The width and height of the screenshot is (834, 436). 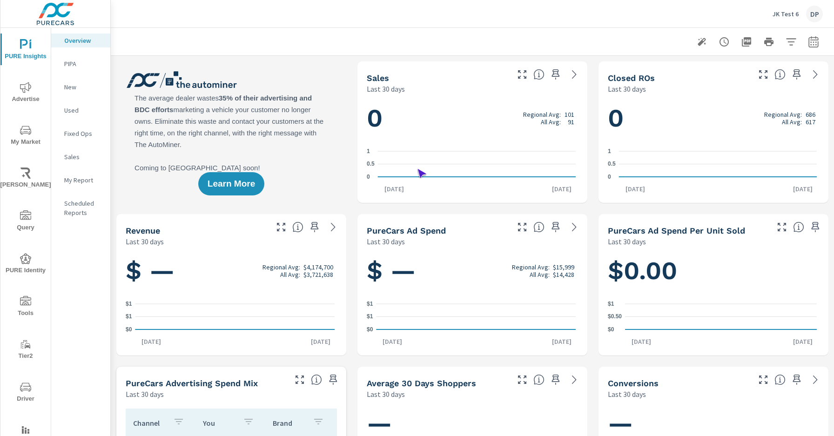 I want to click on text: 1, so click(x=609, y=151).